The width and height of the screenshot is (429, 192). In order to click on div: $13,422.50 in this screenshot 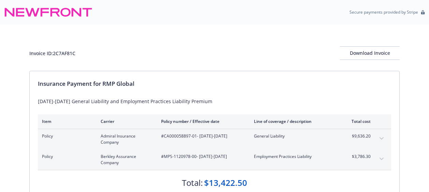, I will do `click(225, 183)`.